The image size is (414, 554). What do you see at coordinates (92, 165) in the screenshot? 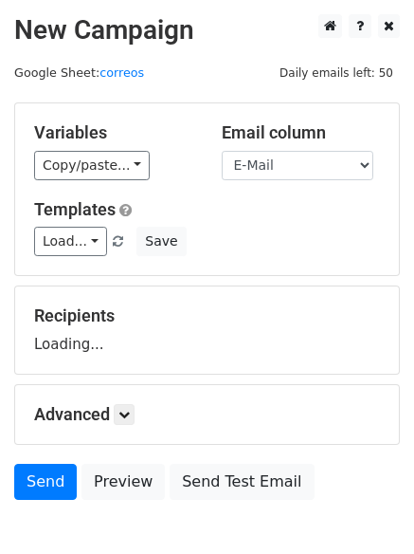
I see `a: Copy/paste...` at bounding box center [92, 165].